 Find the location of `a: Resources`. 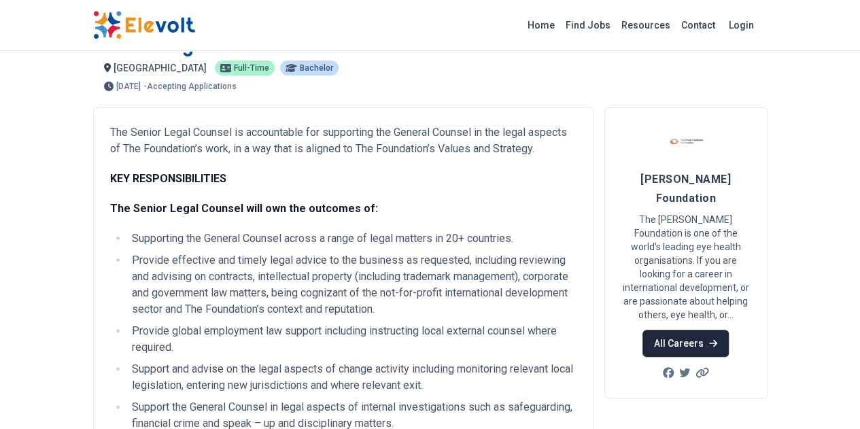

a: Resources is located at coordinates (646, 25).